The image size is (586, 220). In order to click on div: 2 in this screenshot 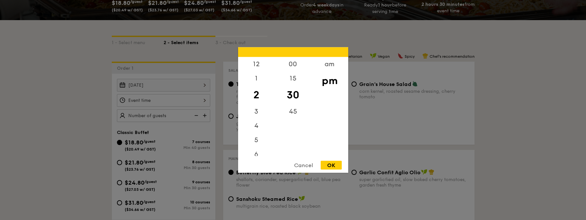, I will do `click(256, 95)`.